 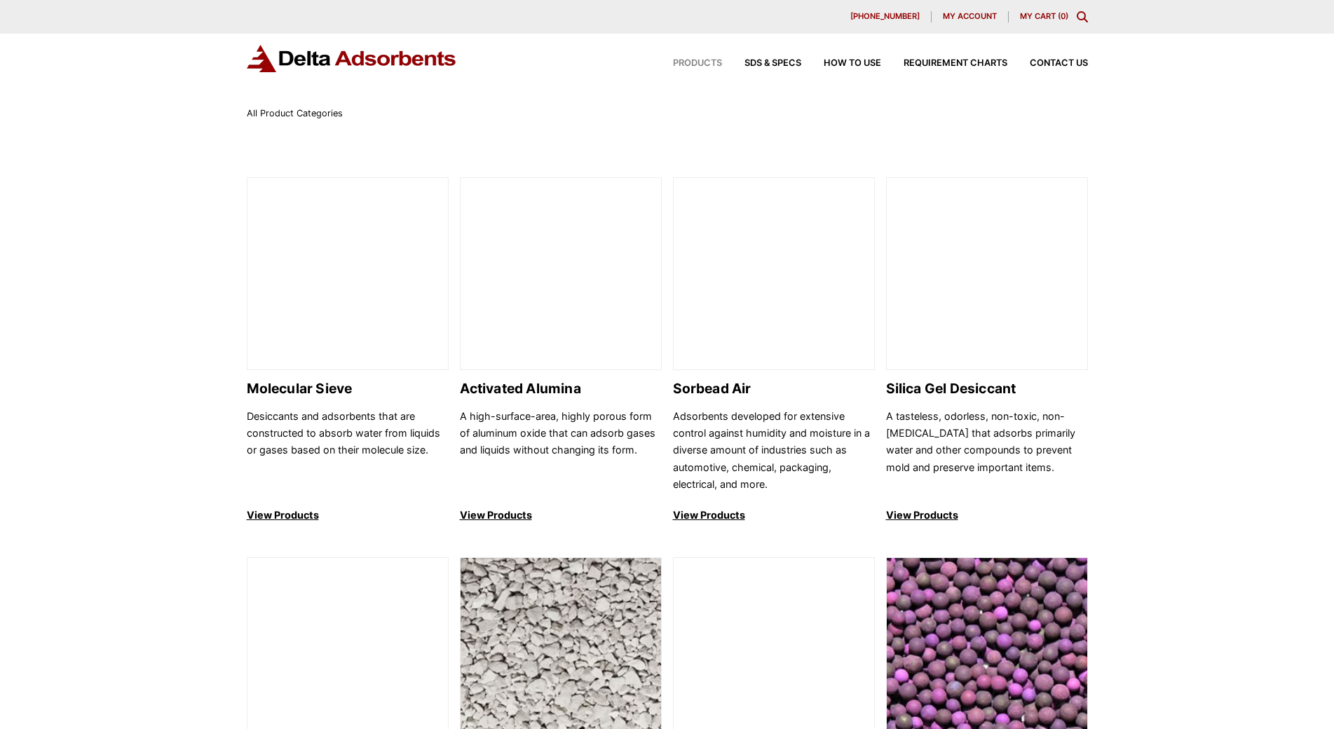 I want to click on a: Sorbead Air Sorbead Air Adsorbents developed for extensive control against humidity and moisture ..., so click(x=774, y=350).